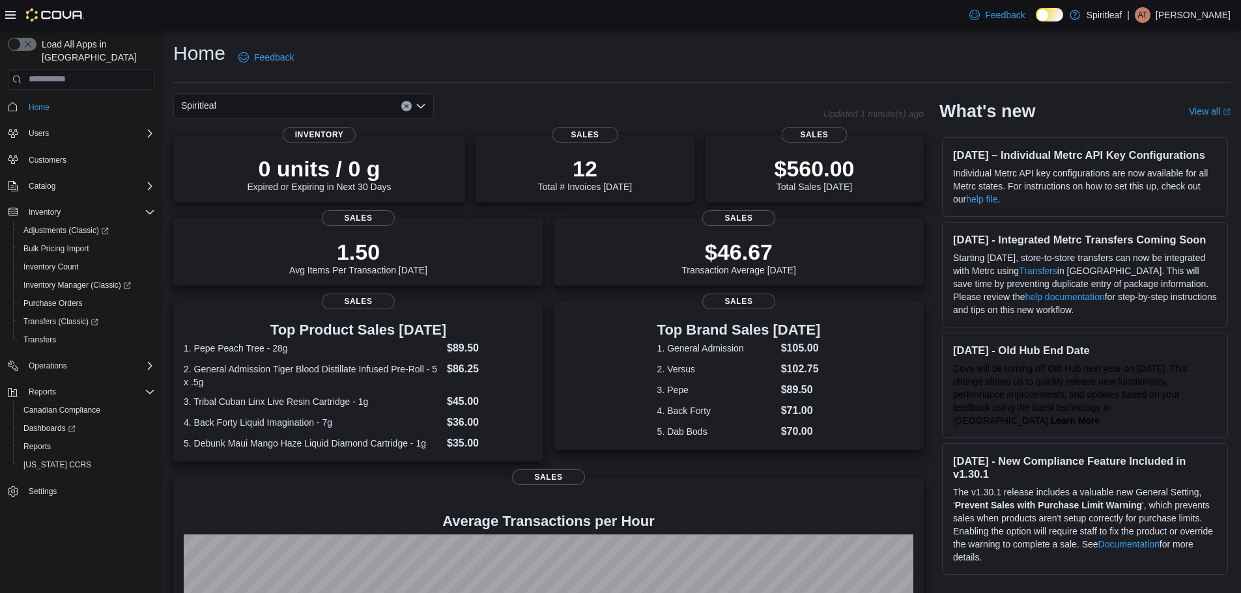 The width and height of the screenshot is (1241, 593). Describe the element at coordinates (1075, 421) in the screenshot. I see `strong: Learn More` at that location.